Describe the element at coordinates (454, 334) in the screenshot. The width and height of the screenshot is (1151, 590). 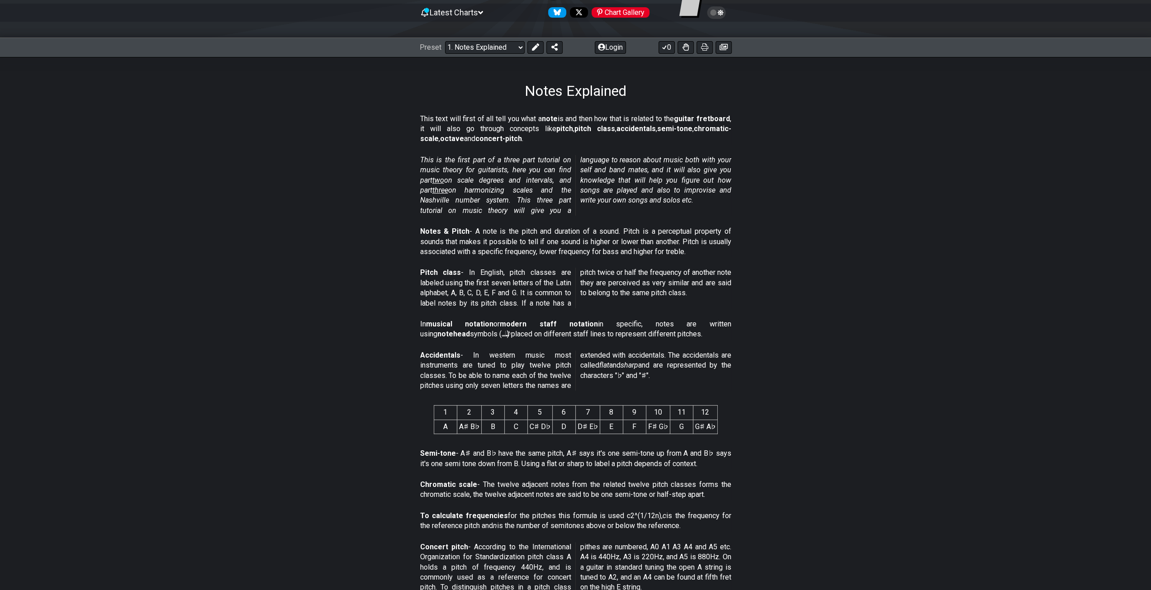
I see `strong: notehead` at that location.